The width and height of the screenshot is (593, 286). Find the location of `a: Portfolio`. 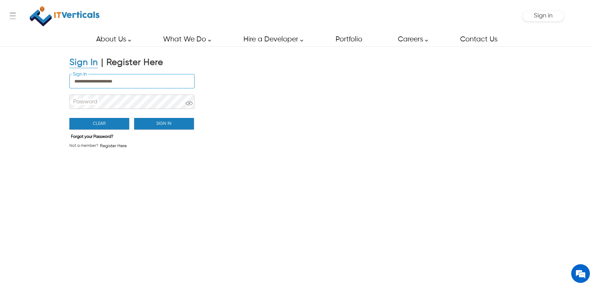

a: Portfolio is located at coordinates (348, 39).